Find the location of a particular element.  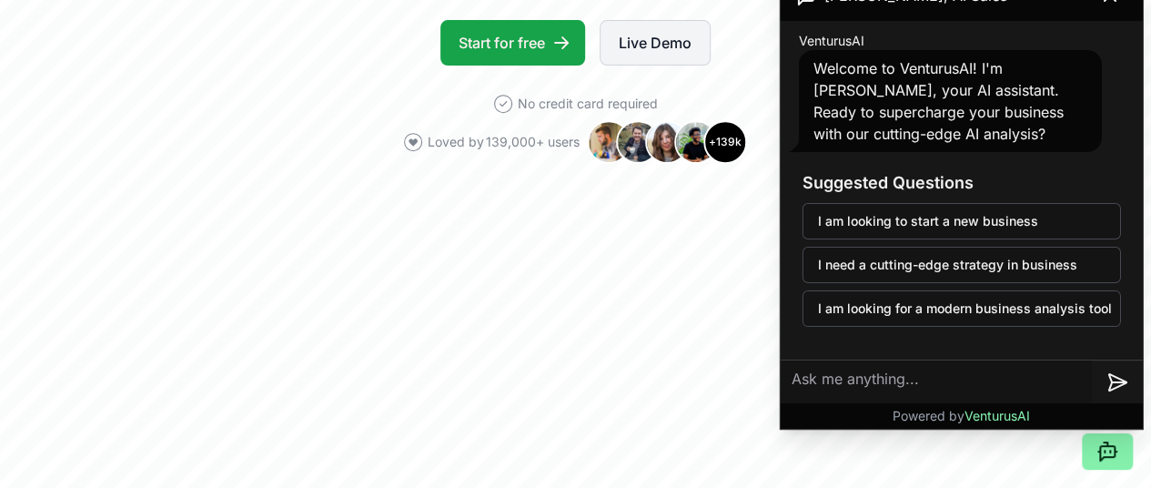

img: Avatar 3 is located at coordinates (667, 142).